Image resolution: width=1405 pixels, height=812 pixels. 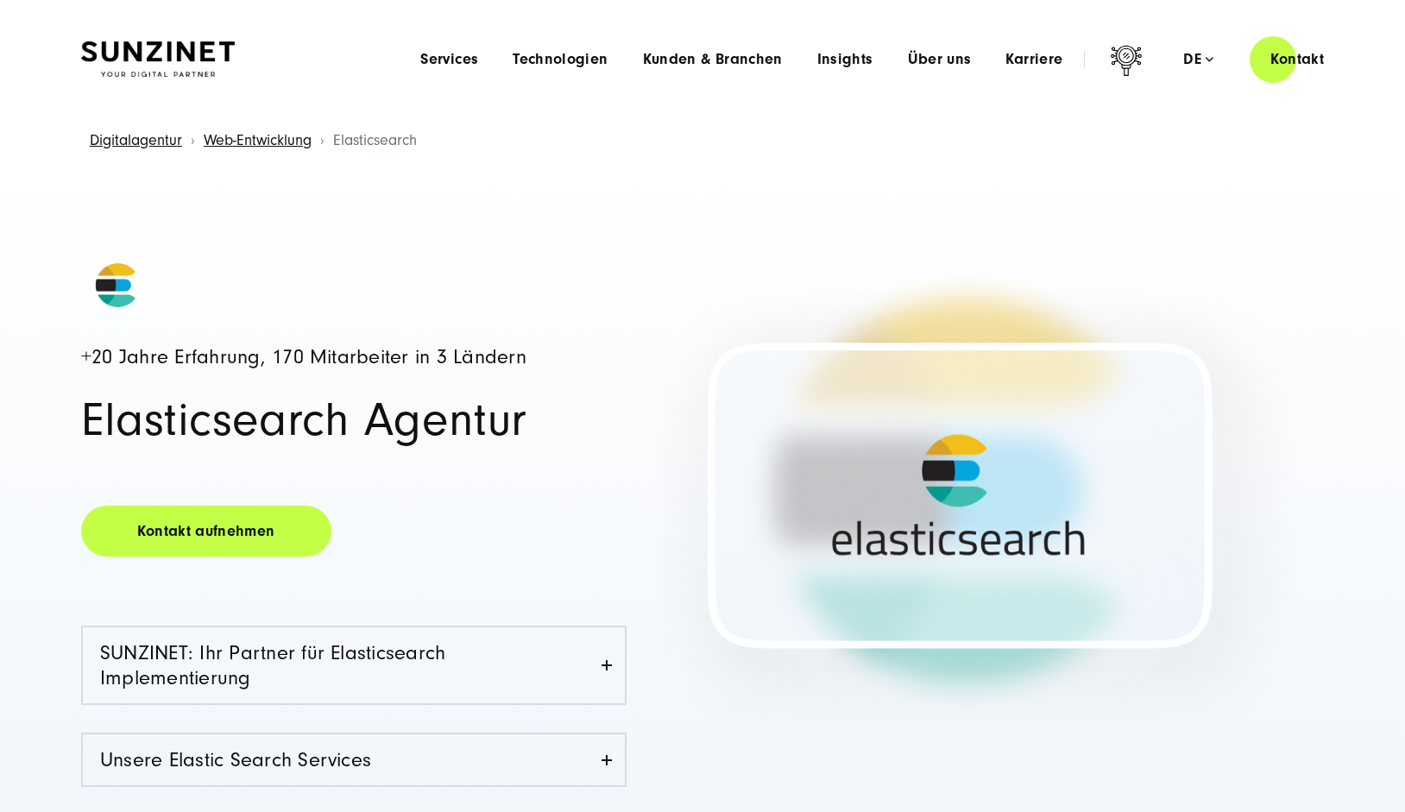 I want to click on span: Karriere, so click(x=1034, y=60).